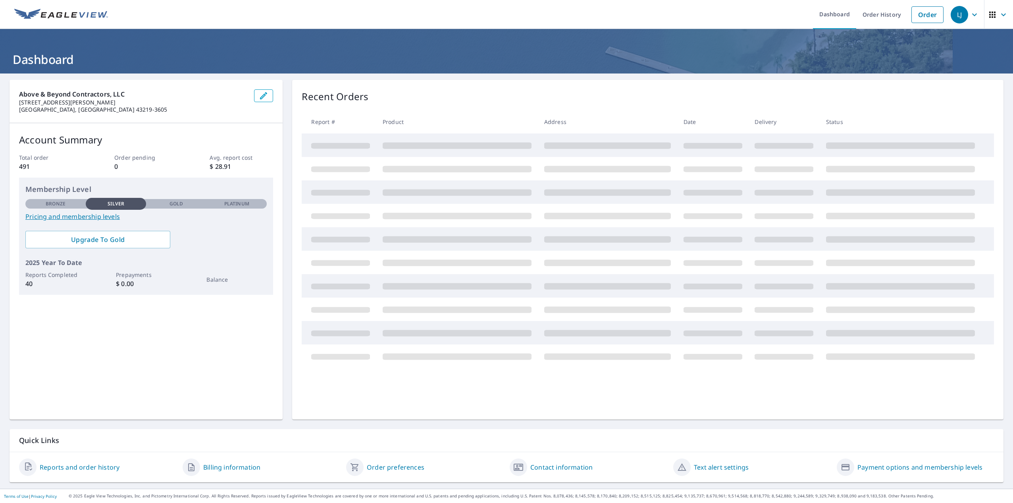 This screenshot has height=503, width=1013. I want to click on p: Bronze, so click(56, 204).